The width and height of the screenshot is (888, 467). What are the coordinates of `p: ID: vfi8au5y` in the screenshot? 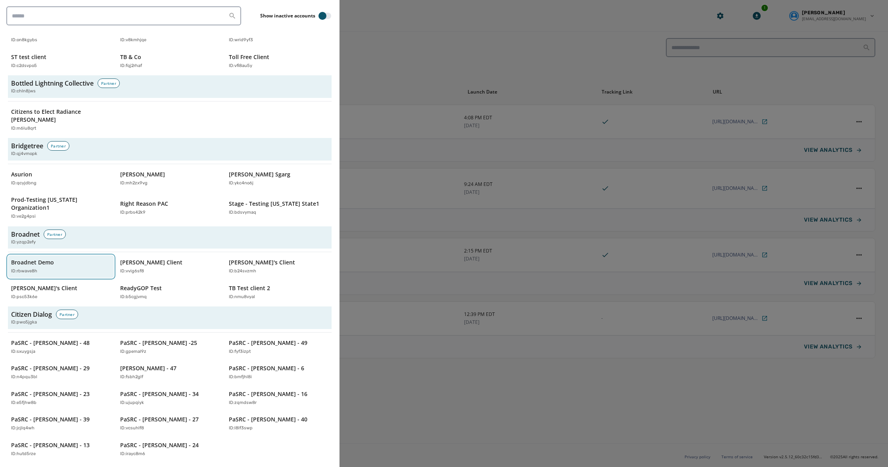 It's located at (240, 66).